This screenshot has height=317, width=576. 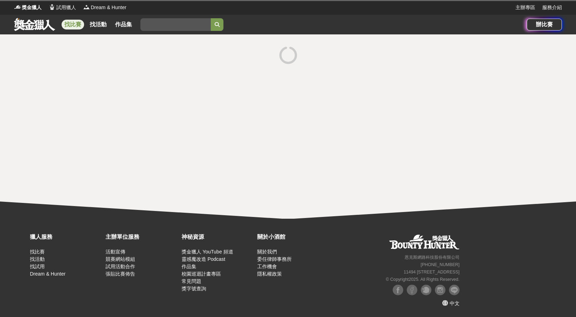 I want to click on a: Dream & Hunter, so click(x=47, y=274).